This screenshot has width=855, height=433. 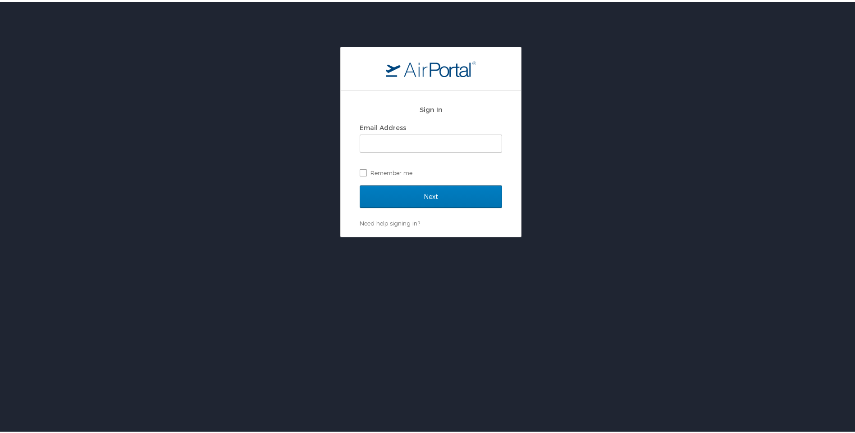 What do you see at coordinates (431, 171) in the screenshot?
I see `label: Remember me` at bounding box center [431, 171].